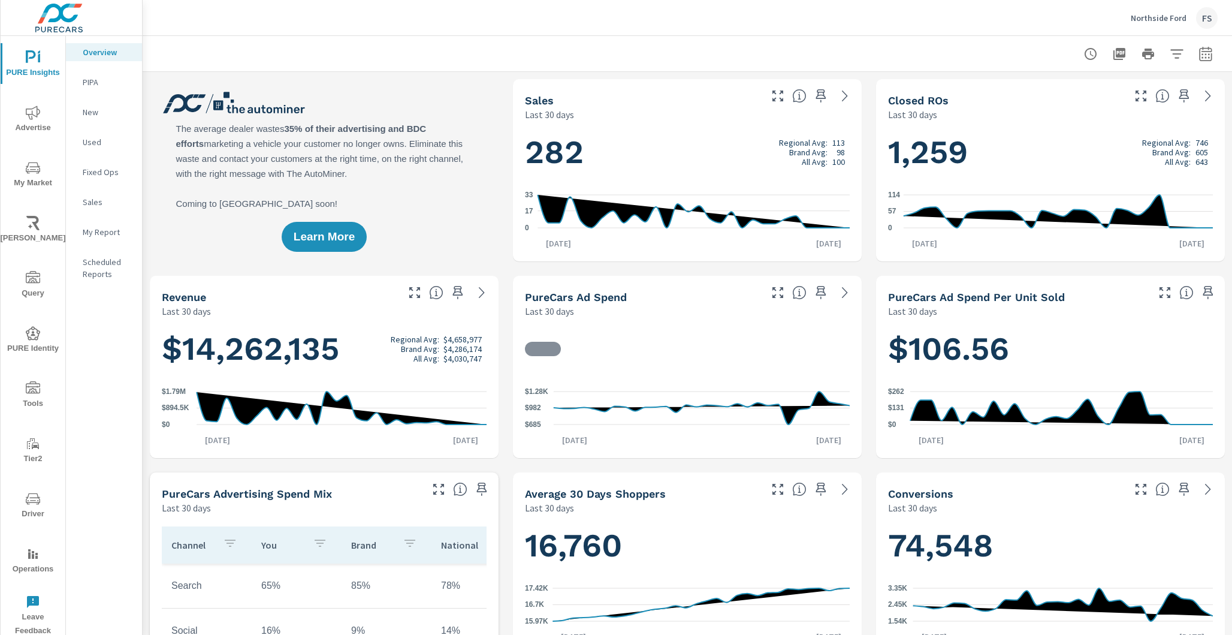 The height and width of the screenshot is (635, 1232). Describe the element at coordinates (1050, 545) in the screenshot. I see `h1: 74,548` at that location.